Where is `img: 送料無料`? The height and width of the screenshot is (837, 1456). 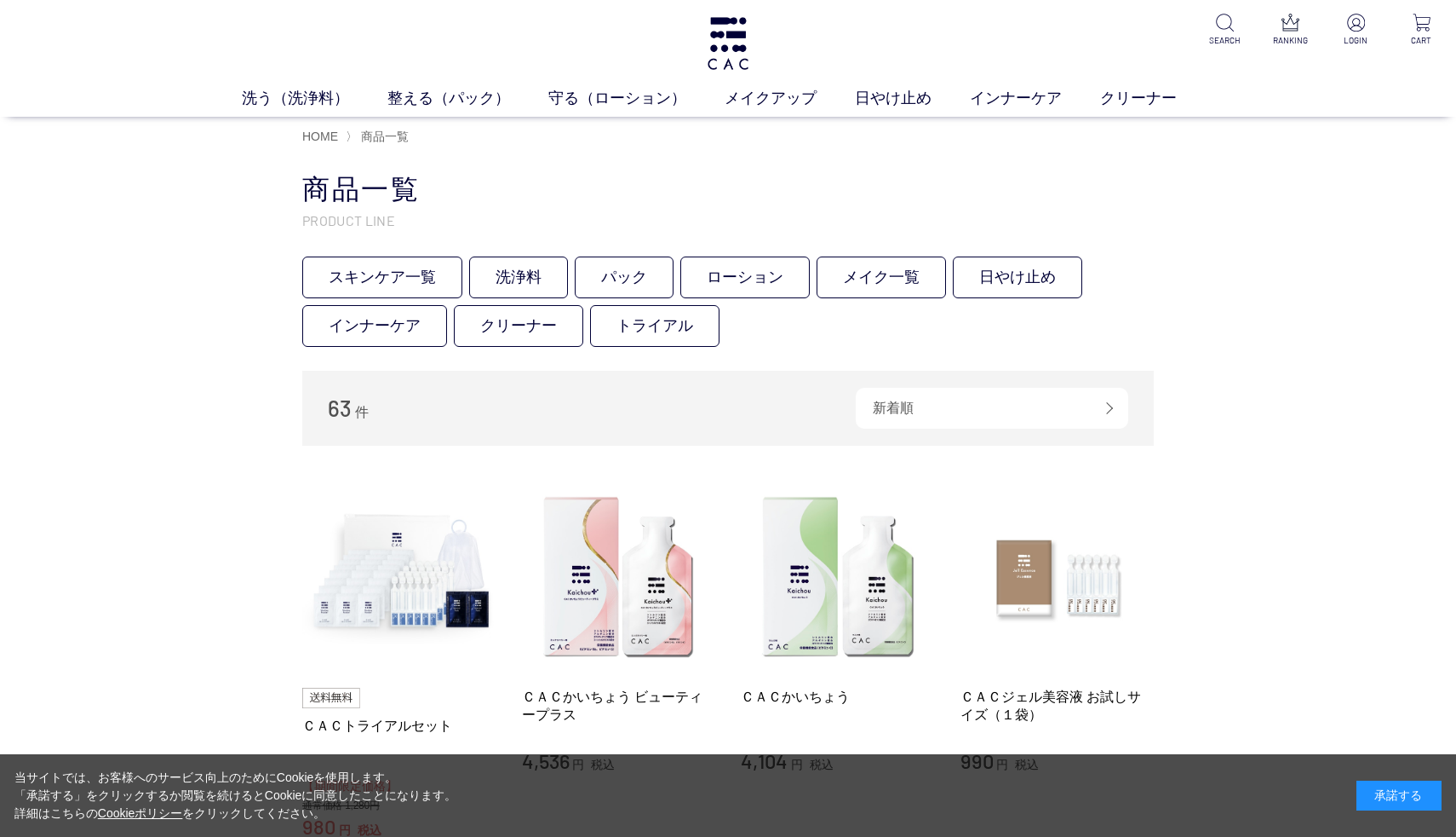
img: 送料無料 is located at coordinates (331, 698).